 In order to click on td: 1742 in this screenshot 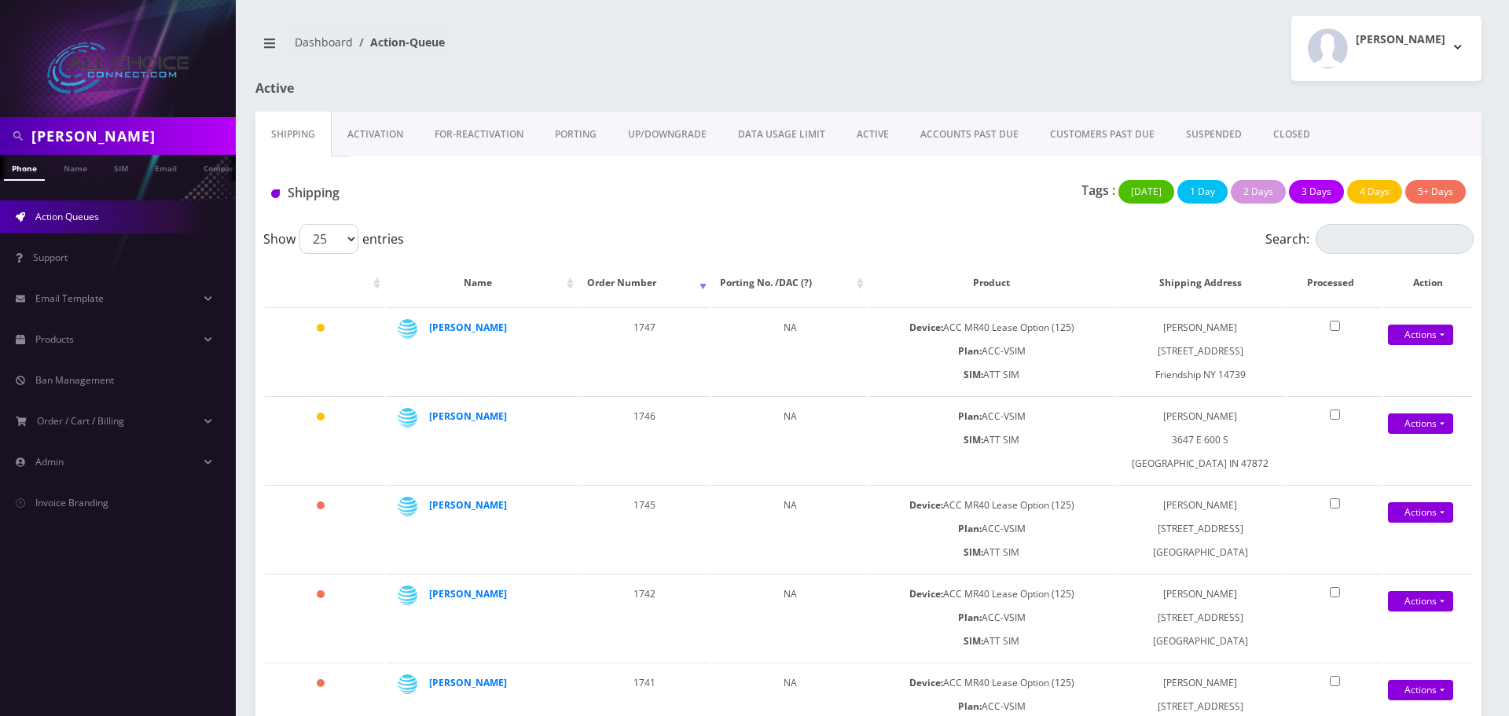, I will do `click(644, 617)`.